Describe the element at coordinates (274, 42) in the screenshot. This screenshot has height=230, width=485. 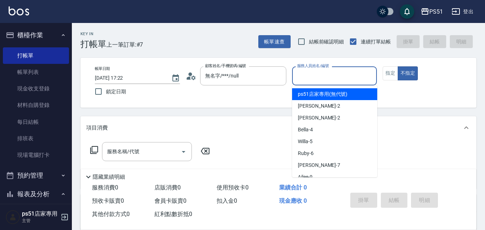
I see `button: 帳單速查` at that location.